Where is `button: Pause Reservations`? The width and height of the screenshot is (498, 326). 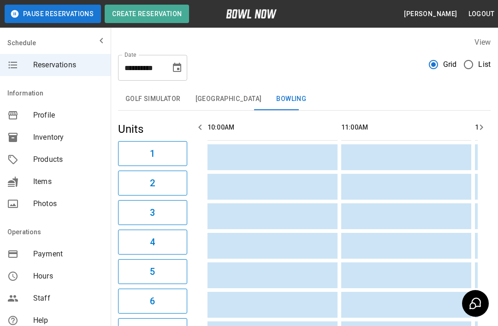
button: Pause Reservations is located at coordinates (53, 14).